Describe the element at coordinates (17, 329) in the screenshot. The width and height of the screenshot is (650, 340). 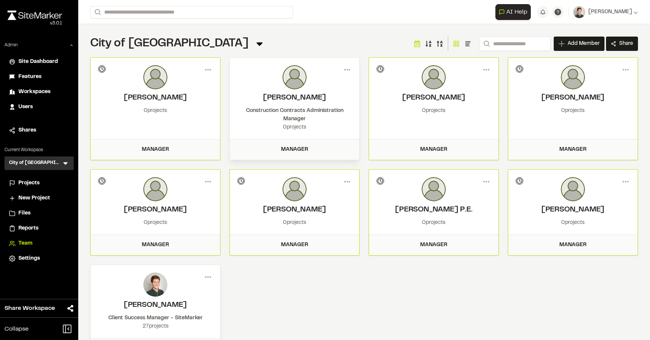
I see `span: Collapse` at that location.